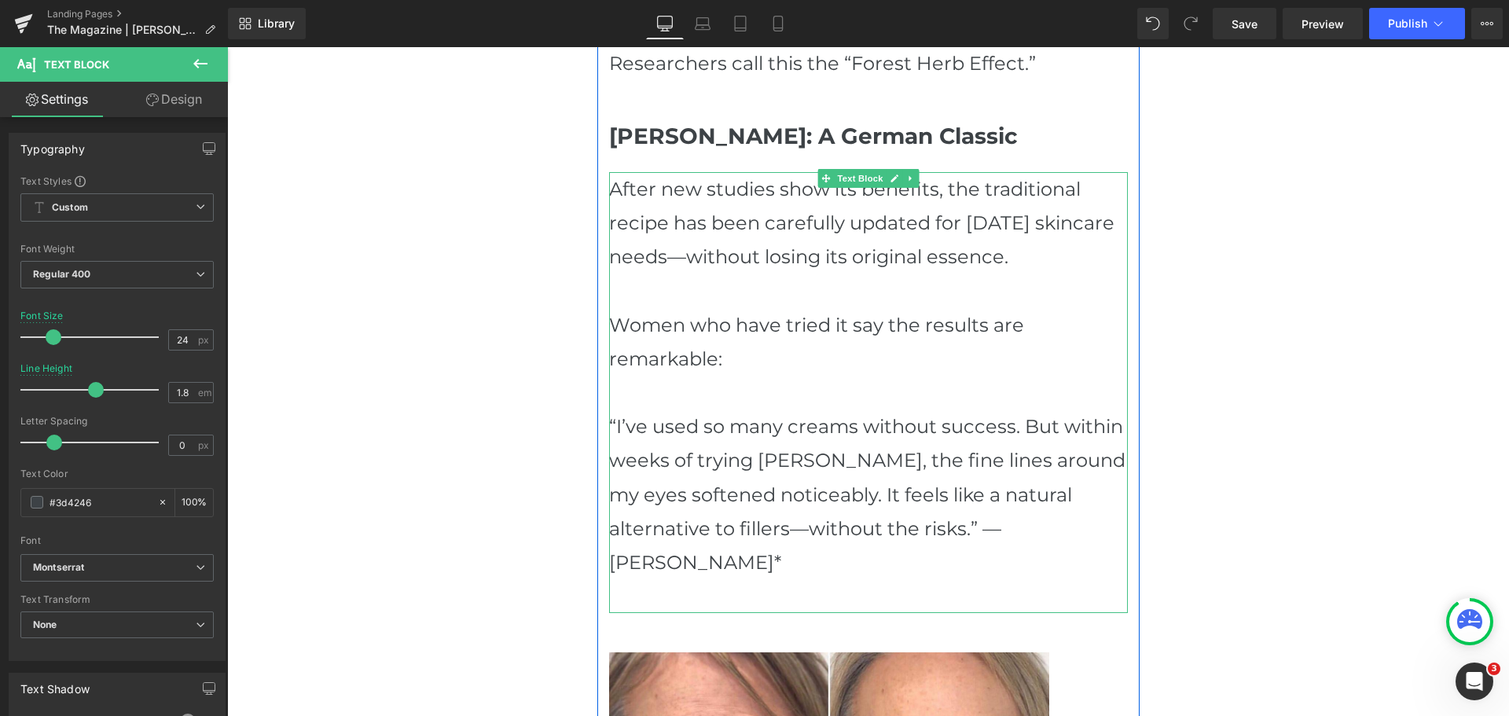 The width and height of the screenshot is (1509, 716). I want to click on span: em, so click(204, 392).